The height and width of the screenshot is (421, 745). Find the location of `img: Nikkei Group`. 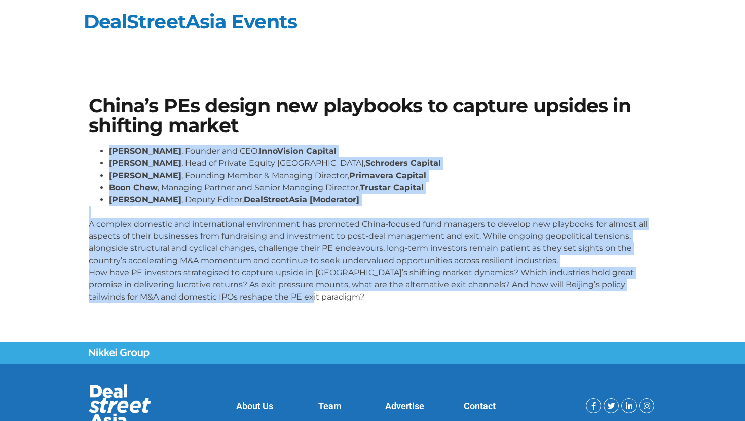

img: Nikkei Group is located at coordinates (119, 354).